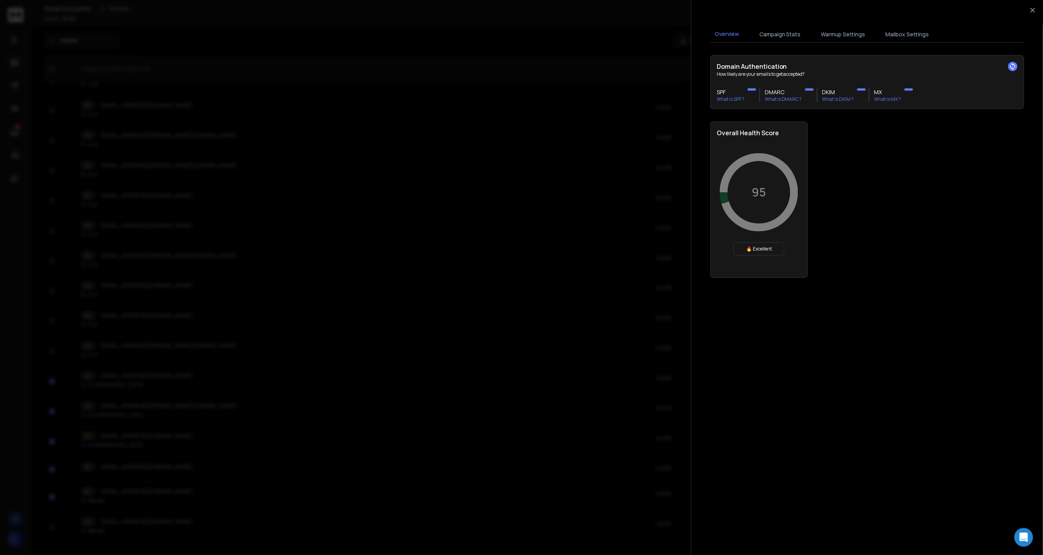 The width and height of the screenshot is (1043, 555). Describe the element at coordinates (759, 249) in the screenshot. I see `div: 🔥 Excellent` at that location.